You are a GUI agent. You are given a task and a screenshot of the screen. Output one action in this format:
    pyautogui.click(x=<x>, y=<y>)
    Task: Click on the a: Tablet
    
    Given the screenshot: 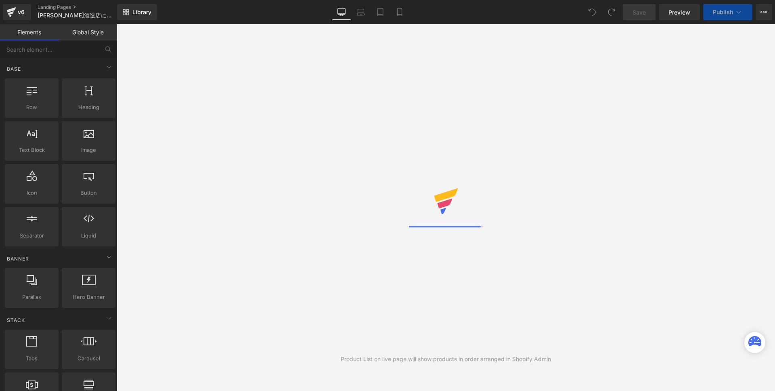 What is the action you would take?
    pyautogui.click(x=380, y=12)
    